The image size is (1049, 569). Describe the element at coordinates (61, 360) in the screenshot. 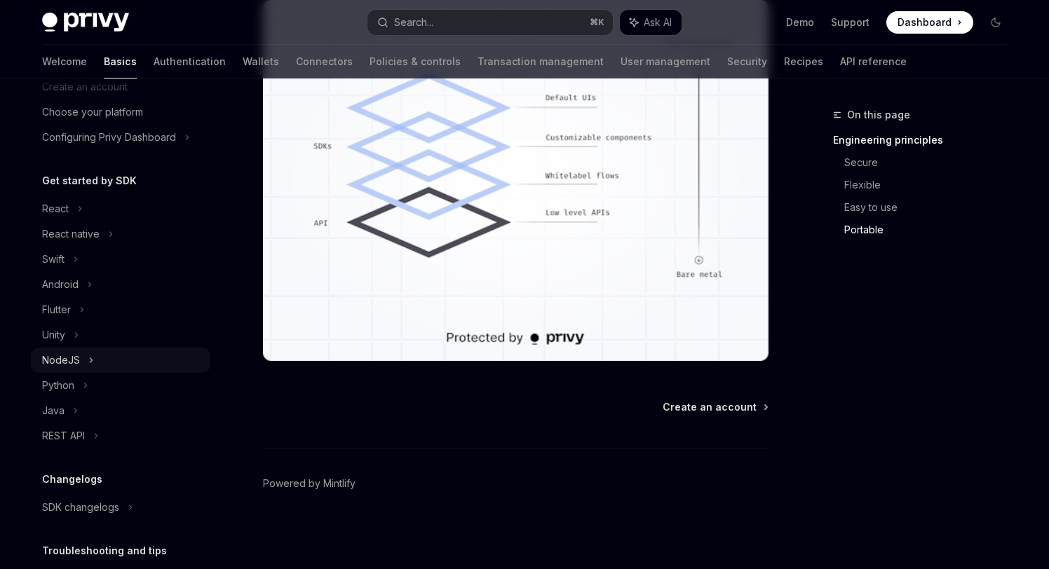

I see `div: NodeJS` at that location.